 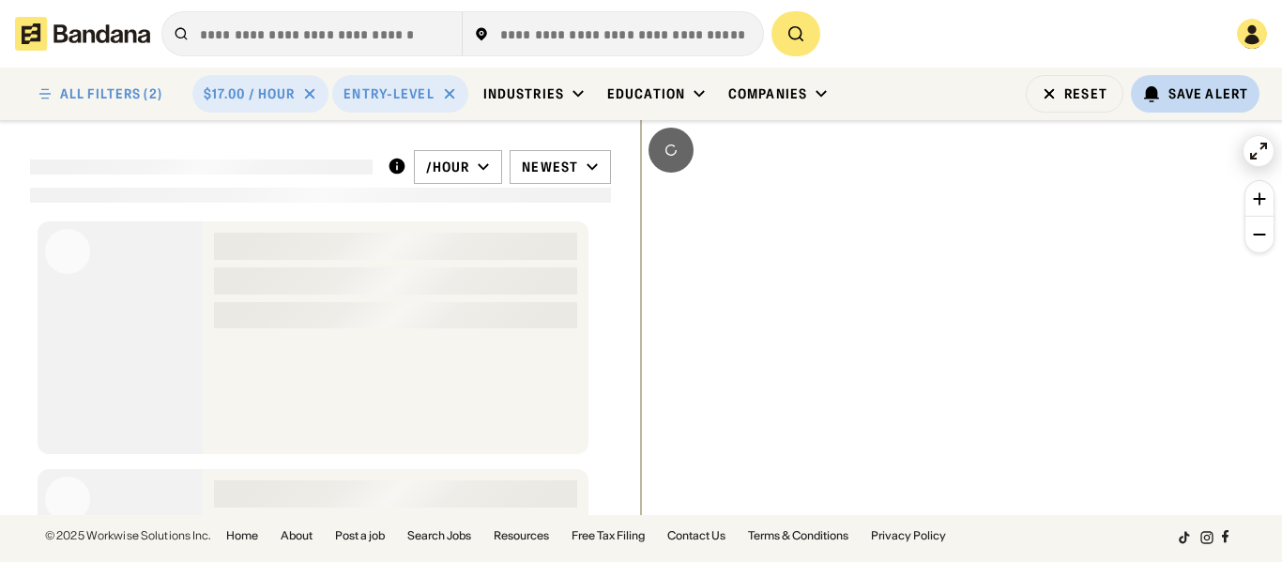 I want to click on div: Newest, so click(x=550, y=167).